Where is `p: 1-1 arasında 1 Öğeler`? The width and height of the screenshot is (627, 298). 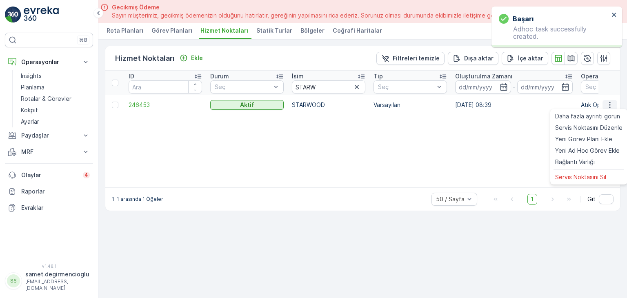
p: 1-1 arasında 1 Öğeler is located at coordinates (137, 199).